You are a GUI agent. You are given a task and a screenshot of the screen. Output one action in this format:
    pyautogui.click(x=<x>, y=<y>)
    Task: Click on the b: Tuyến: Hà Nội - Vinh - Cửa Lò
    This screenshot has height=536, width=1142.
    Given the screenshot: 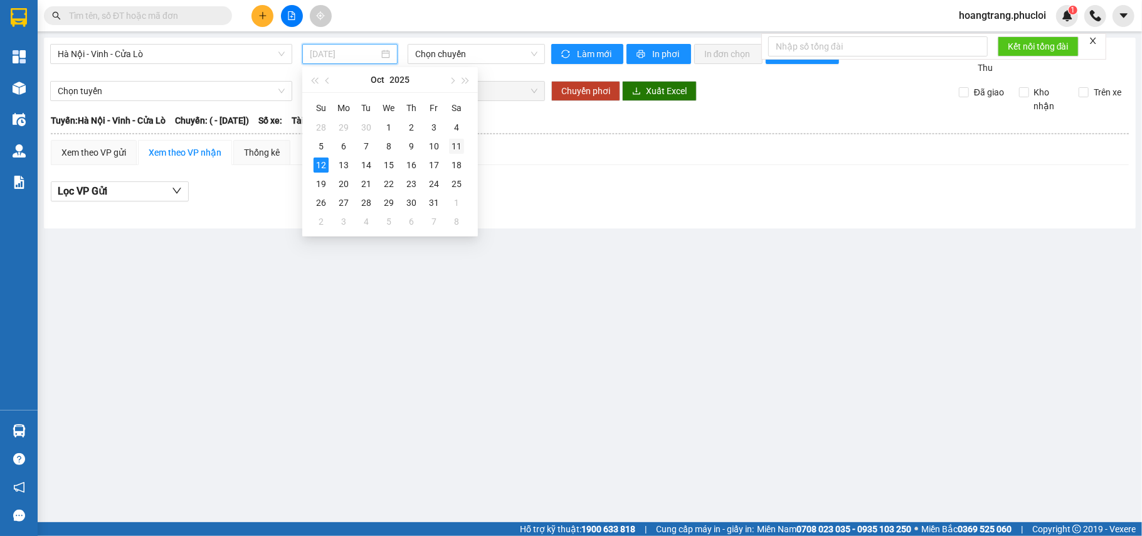 What is the action you would take?
    pyautogui.click(x=108, y=120)
    